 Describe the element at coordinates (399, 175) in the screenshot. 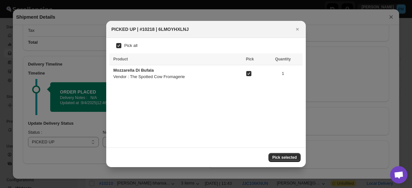

I see `a: Open chat` at that location.